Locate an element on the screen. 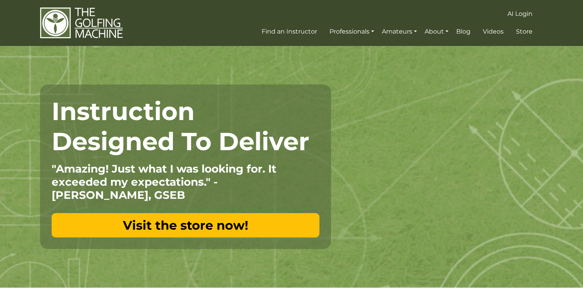  span: Find an Instructor is located at coordinates (289, 31).